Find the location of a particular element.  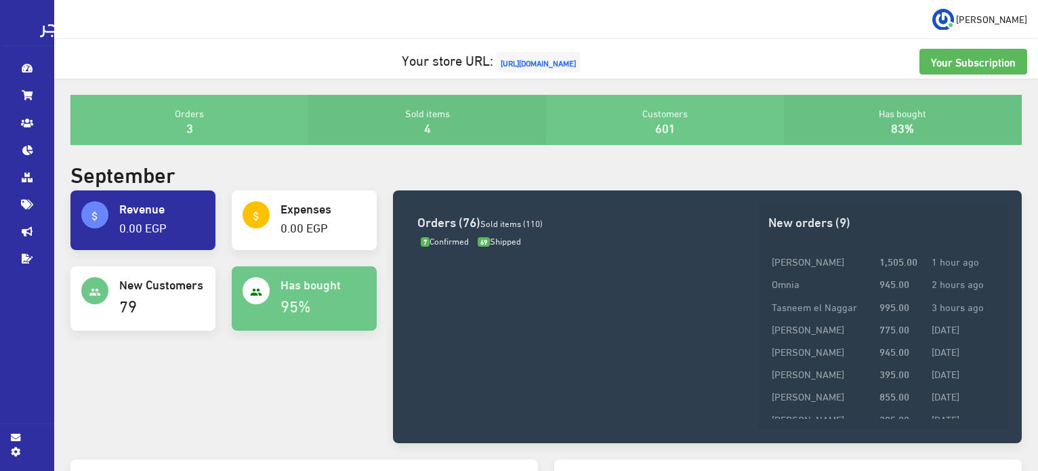

div: Has bought is located at coordinates (902, 120).